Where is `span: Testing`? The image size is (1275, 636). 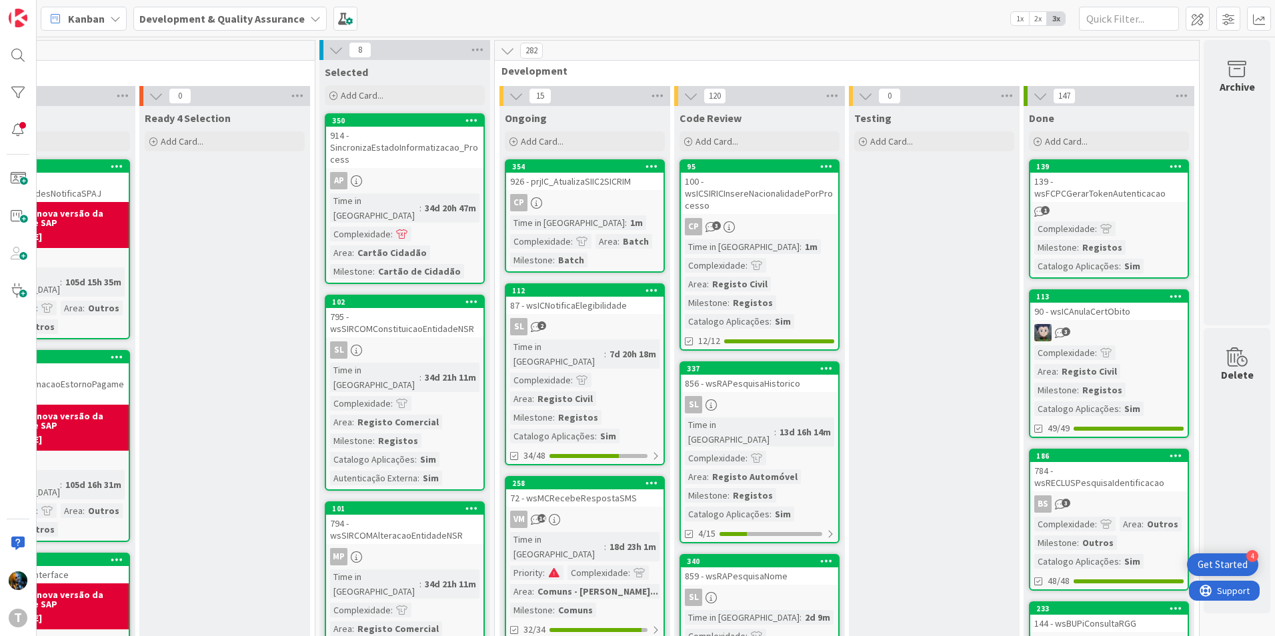 span: Testing is located at coordinates (873, 118).